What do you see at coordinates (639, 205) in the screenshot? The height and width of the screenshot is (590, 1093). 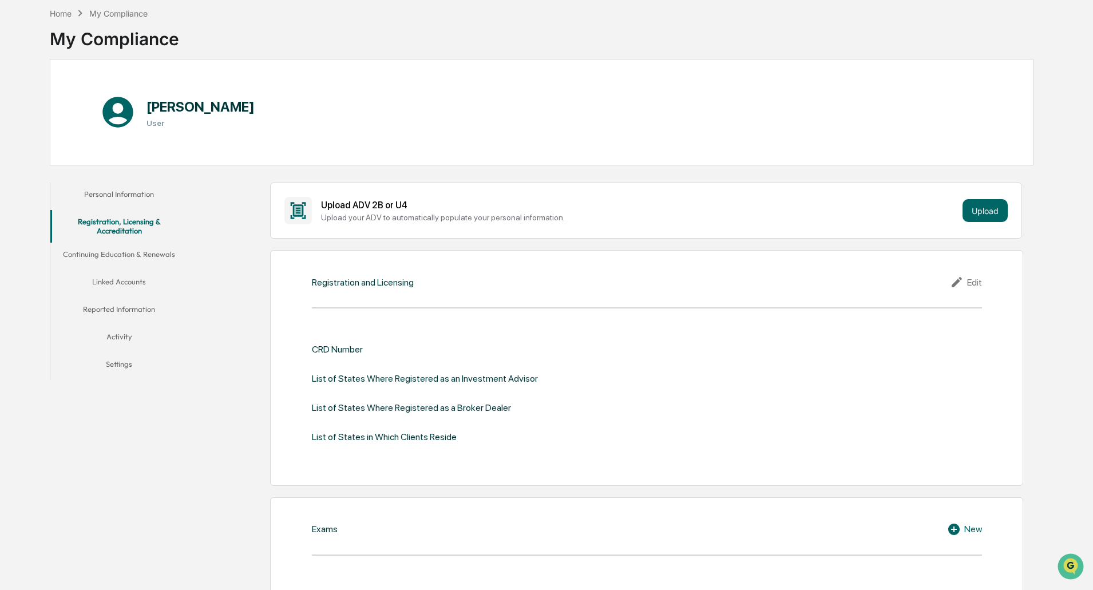 I see `div: Upload ADV 2B or U4` at bounding box center [639, 205].